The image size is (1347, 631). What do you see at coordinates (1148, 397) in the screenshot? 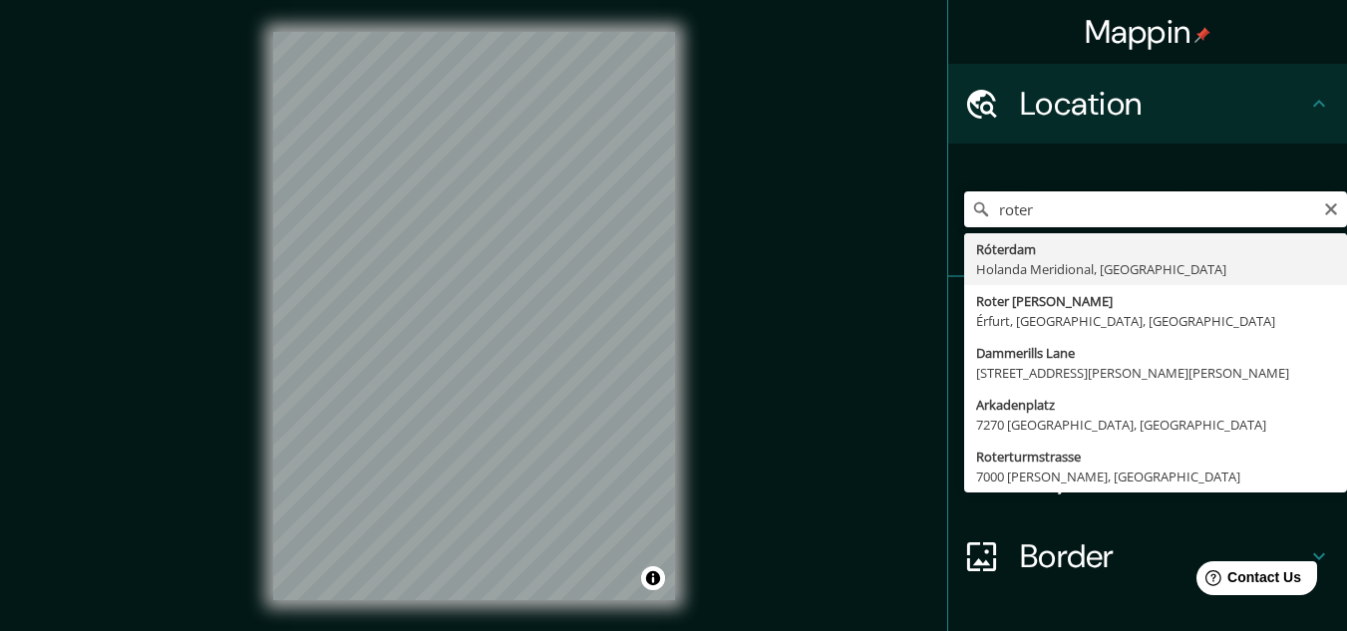
I see `div: Style` at bounding box center [1148, 397].